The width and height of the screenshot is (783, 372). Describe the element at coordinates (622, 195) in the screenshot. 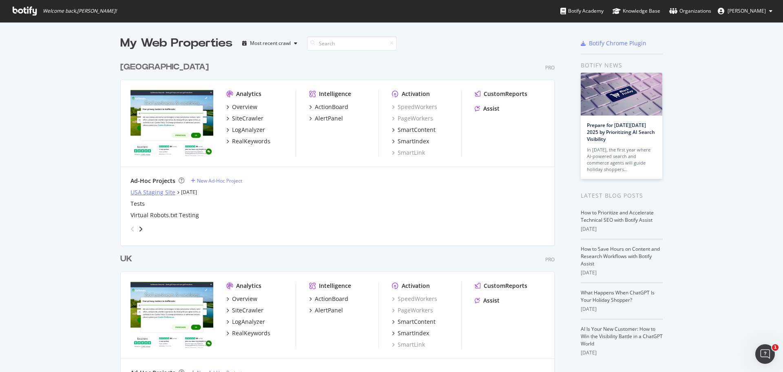

I see `div: Latest Blog Posts` at that location.